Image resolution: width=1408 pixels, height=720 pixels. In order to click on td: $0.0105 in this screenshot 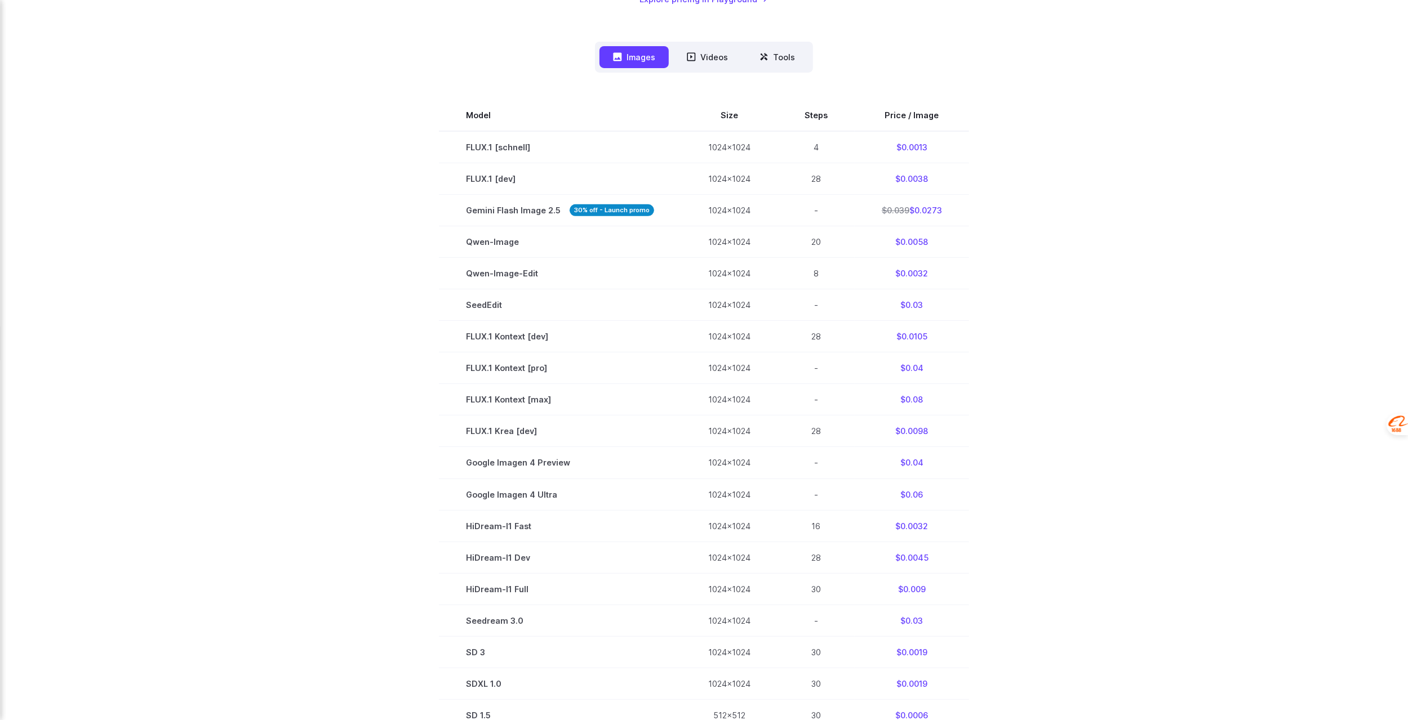, I will do `click(911, 337)`.